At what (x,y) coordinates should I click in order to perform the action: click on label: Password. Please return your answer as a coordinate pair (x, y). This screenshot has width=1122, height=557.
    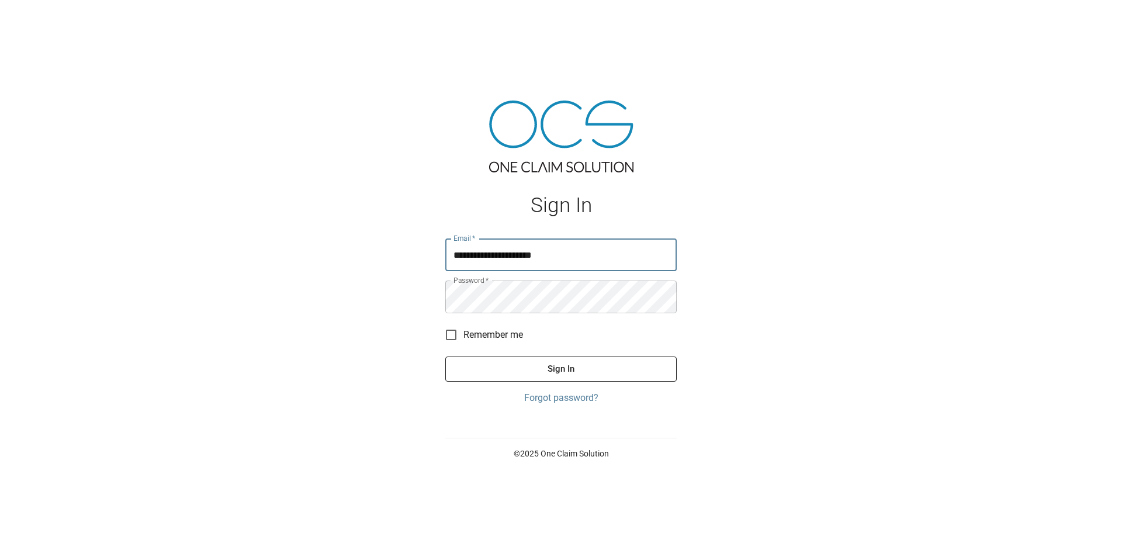
    Looking at the image, I should click on (471, 280).